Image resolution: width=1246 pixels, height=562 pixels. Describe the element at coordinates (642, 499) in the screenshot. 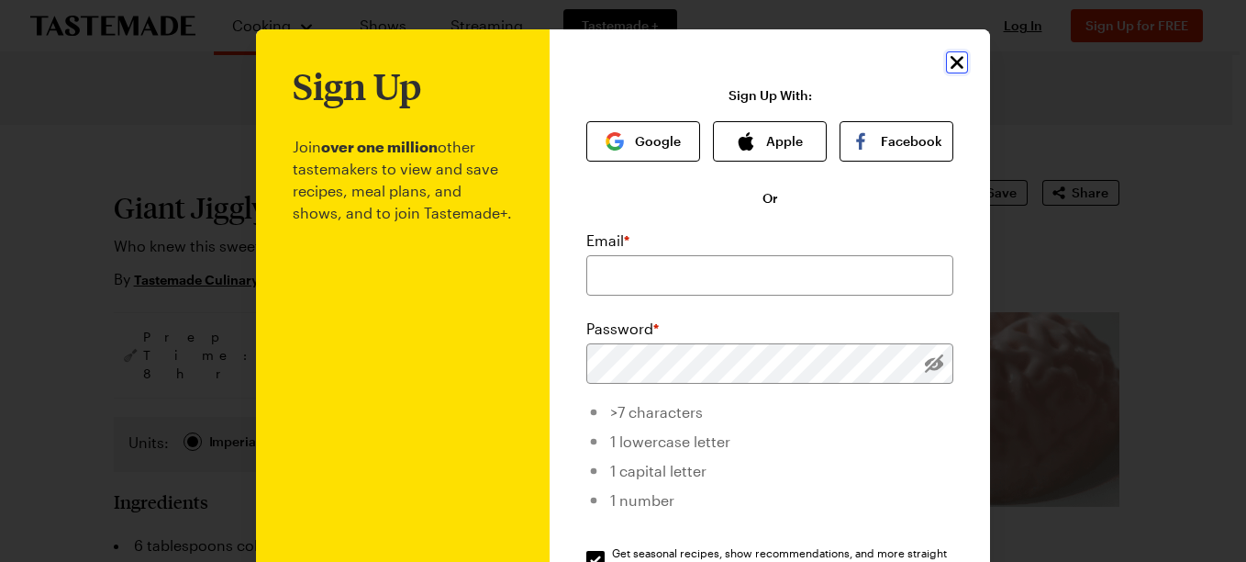

I see `span: 1 number` at that location.